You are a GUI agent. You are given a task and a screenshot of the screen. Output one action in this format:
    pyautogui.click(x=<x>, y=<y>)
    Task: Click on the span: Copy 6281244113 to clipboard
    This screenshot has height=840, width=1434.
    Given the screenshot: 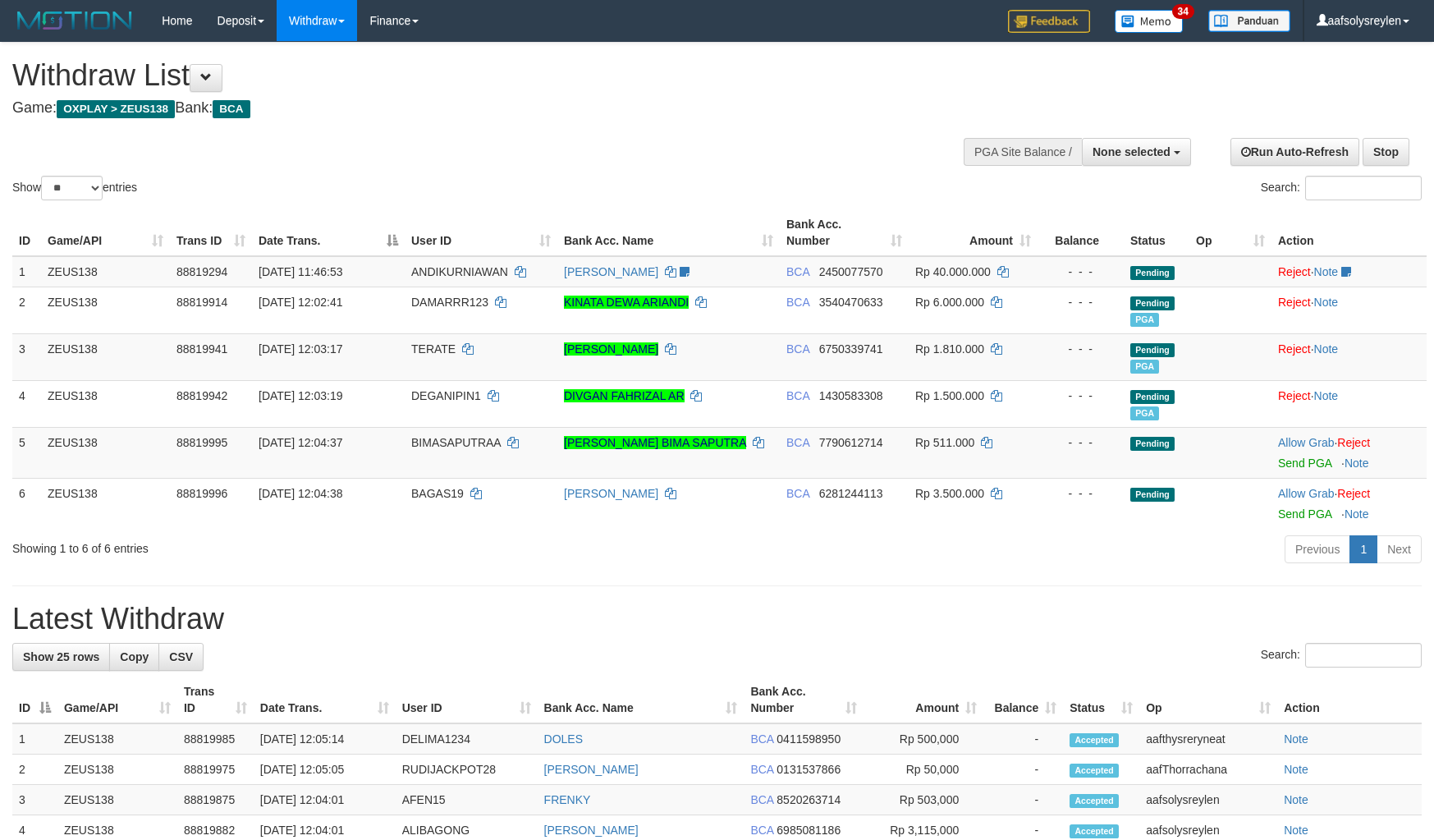 What is the action you would take?
    pyautogui.click(x=851, y=493)
    